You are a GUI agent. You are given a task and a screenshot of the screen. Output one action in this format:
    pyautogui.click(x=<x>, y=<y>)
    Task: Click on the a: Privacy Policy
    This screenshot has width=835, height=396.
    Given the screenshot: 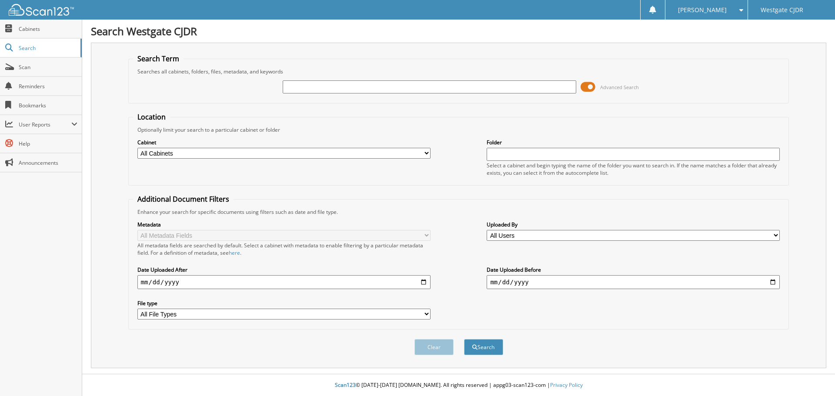 What is the action you would take?
    pyautogui.click(x=566, y=385)
    